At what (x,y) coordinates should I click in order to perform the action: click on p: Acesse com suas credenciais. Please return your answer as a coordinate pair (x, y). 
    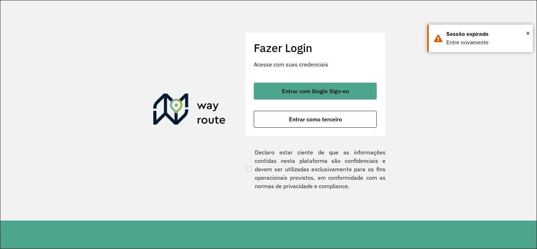
    Looking at the image, I should click on (315, 64).